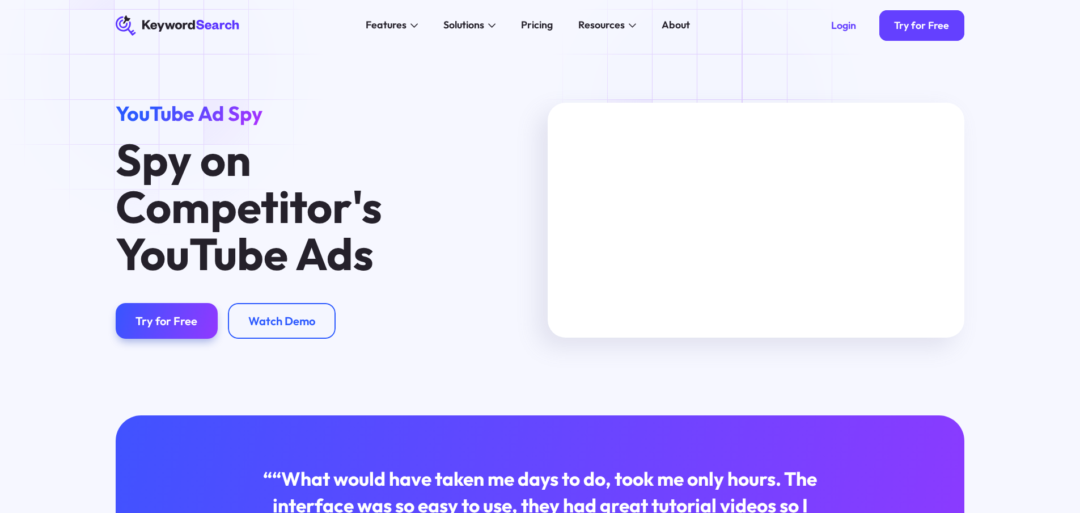  Describe the element at coordinates (676, 25) in the screenshot. I see `div: About` at that location.